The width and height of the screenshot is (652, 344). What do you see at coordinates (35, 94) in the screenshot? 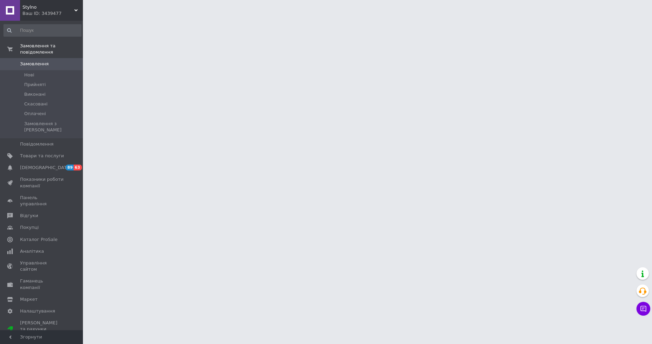
I see `span: Виконані` at bounding box center [35, 94].